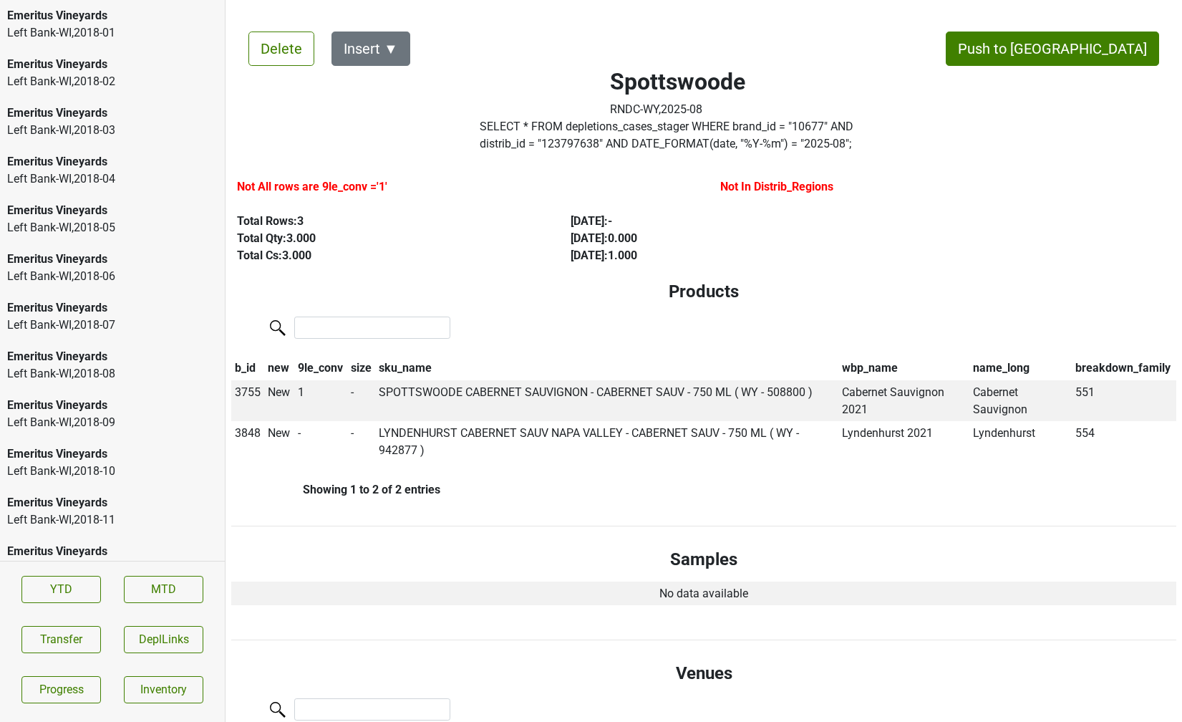 The height and width of the screenshot is (722, 1182). What do you see at coordinates (904, 368) in the screenshot?
I see `th: wbp_name: activate to sort column ascending` at bounding box center [904, 368].